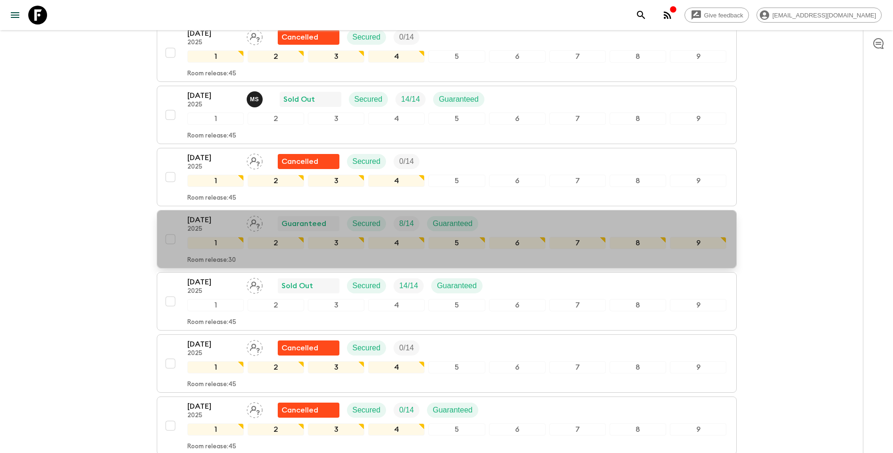 The image size is (893, 453). Describe the element at coordinates (641, 15) in the screenshot. I see `button: search adventures` at that location.